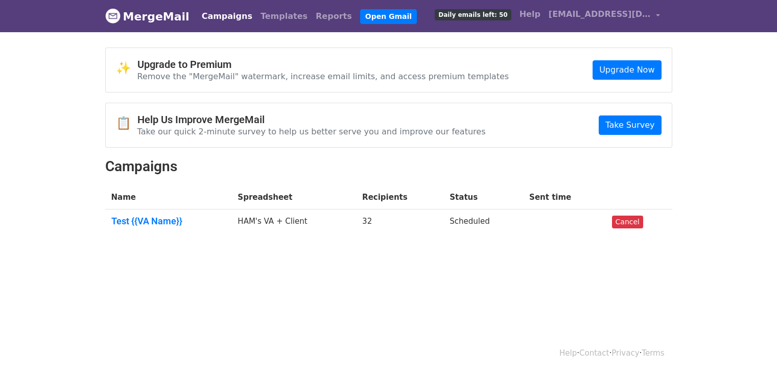  Describe the element at coordinates (294, 223) in the screenshot. I see `td: HAM's VA + Client` at that location.